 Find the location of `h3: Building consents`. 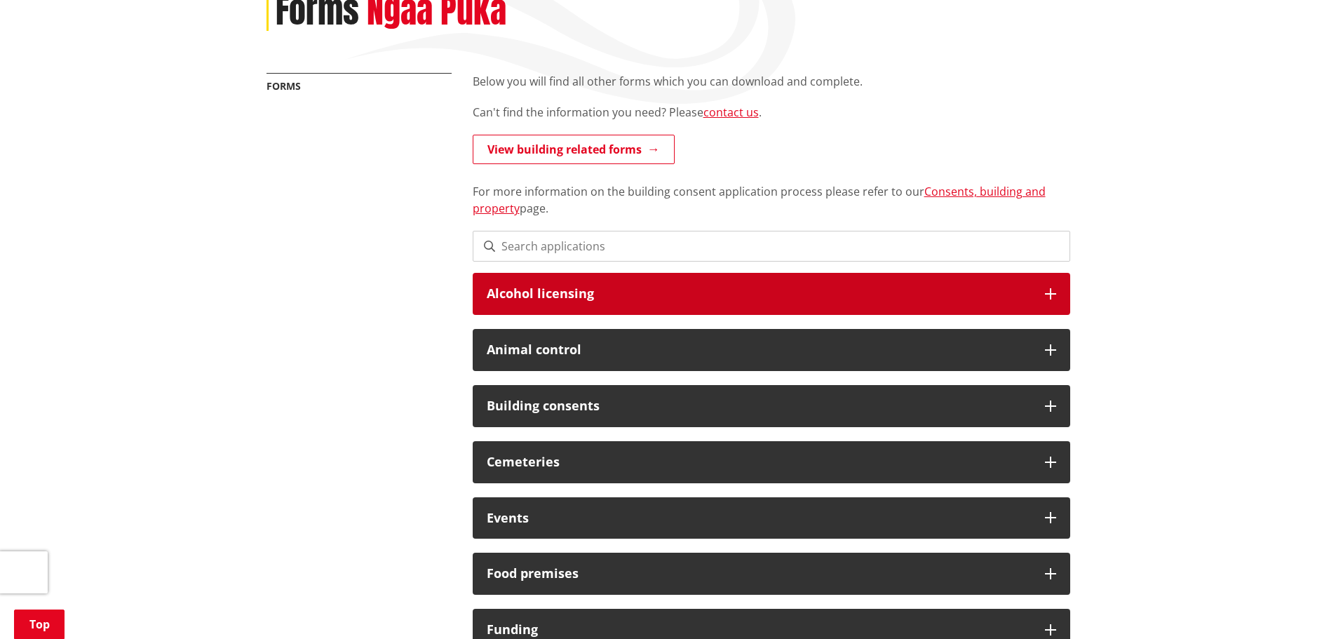

h3: Building consents is located at coordinates (759, 406).